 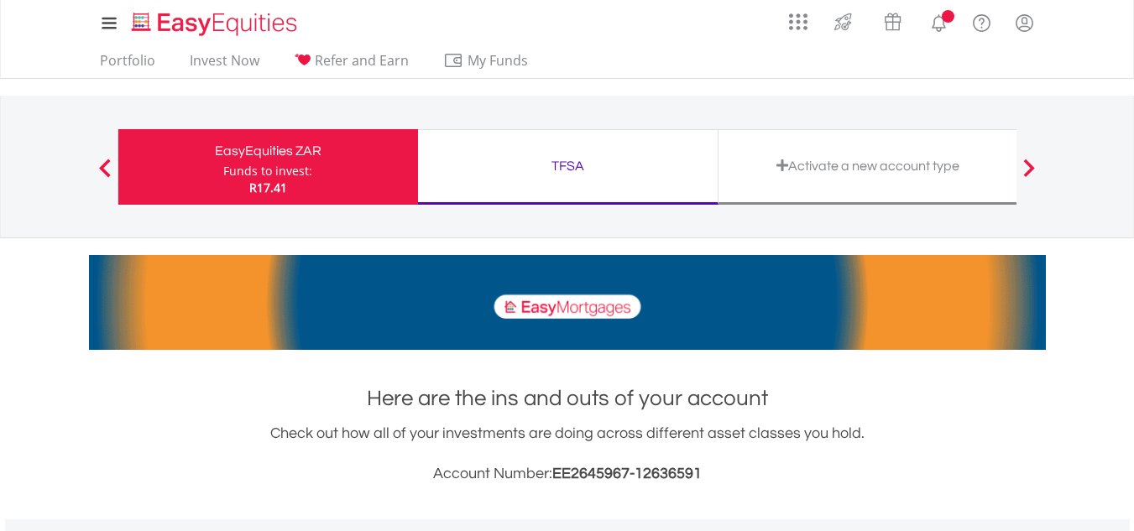 I want to click on a: Invest Now, so click(x=224, y=65).